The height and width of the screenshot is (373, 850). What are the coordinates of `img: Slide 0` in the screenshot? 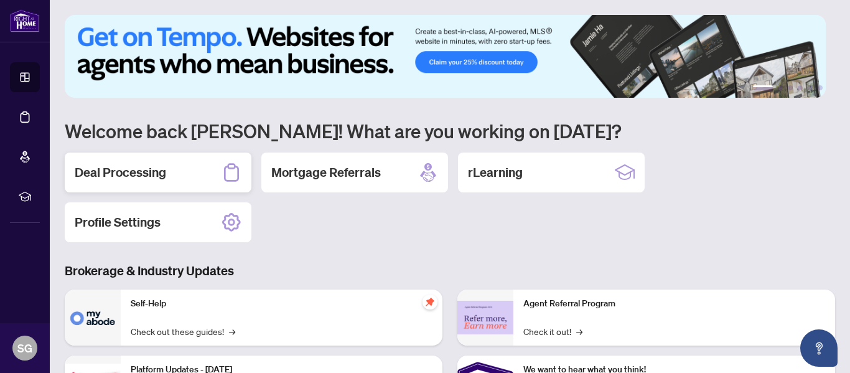 It's located at (445, 56).